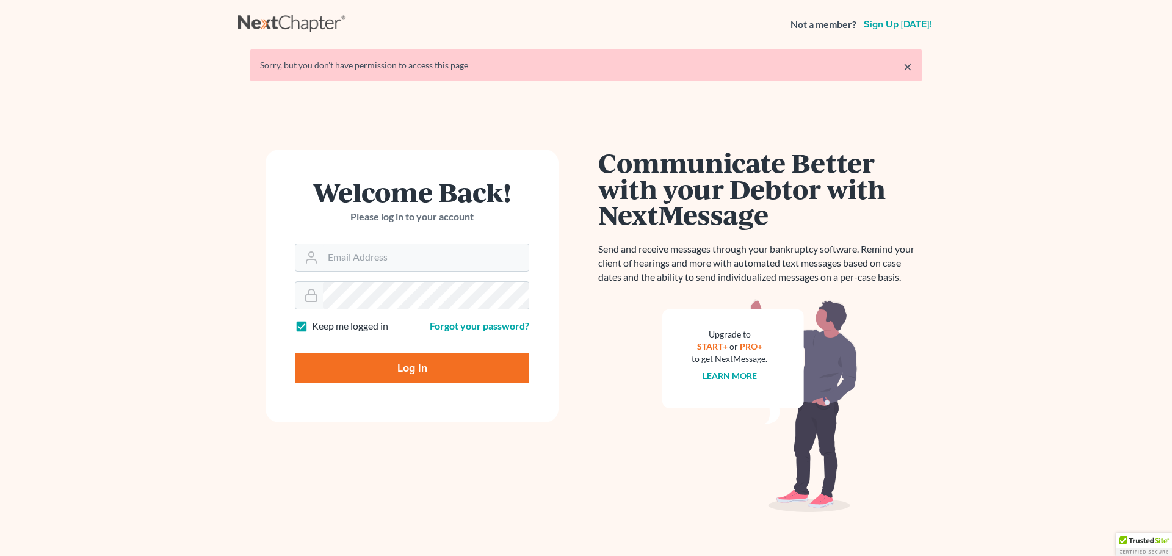 This screenshot has width=1172, height=556. I want to click on p: Please log in to your account, so click(412, 217).